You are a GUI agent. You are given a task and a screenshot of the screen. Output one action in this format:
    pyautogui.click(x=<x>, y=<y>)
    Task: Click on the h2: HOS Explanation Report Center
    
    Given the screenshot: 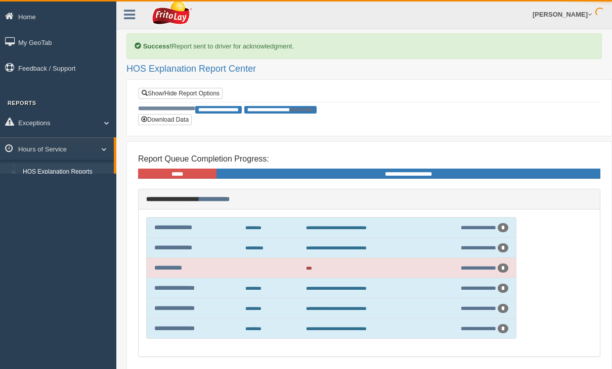 What is the action you would take?
    pyautogui.click(x=364, y=69)
    